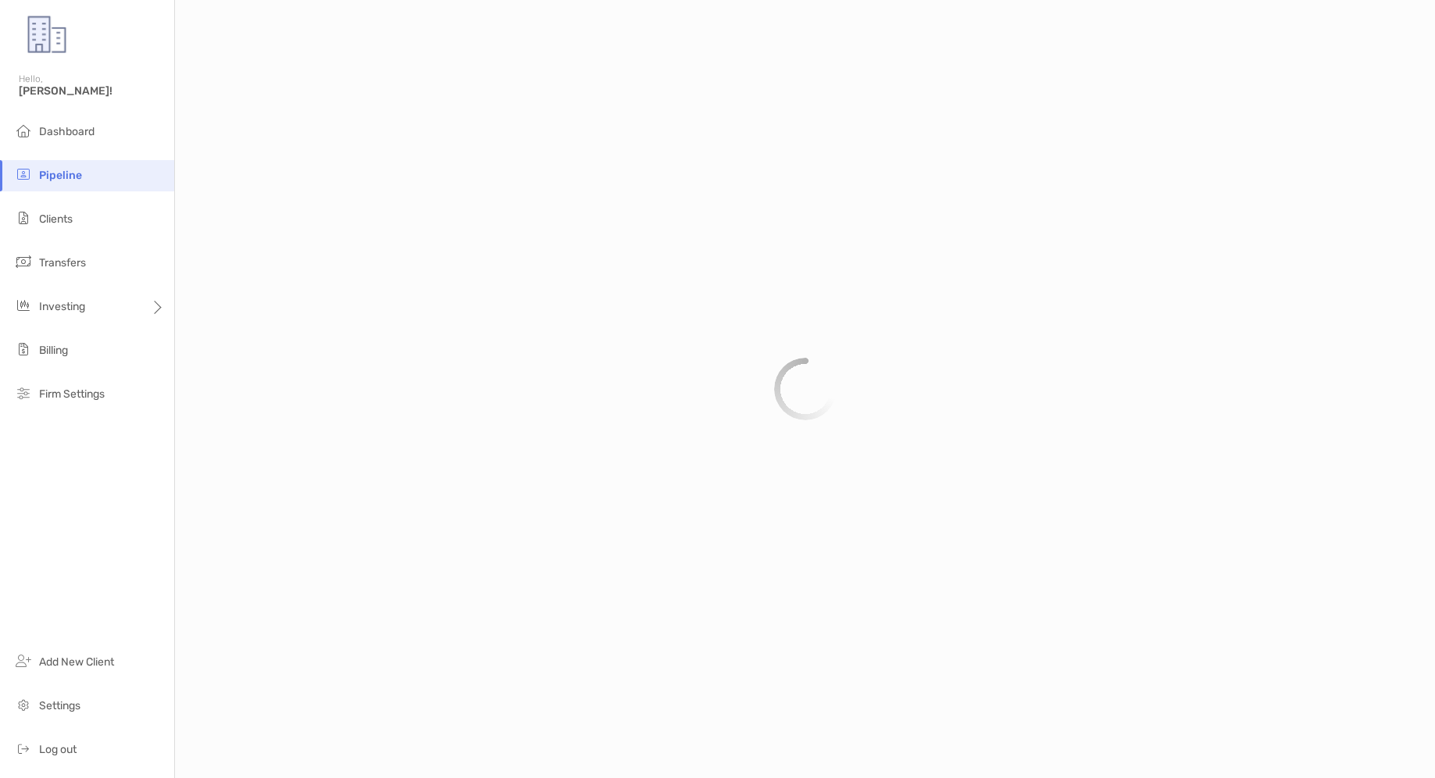 The image size is (1435, 778). Describe the element at coordinates (55, 219) in the screenshot. I see `span: Clients` at that location.